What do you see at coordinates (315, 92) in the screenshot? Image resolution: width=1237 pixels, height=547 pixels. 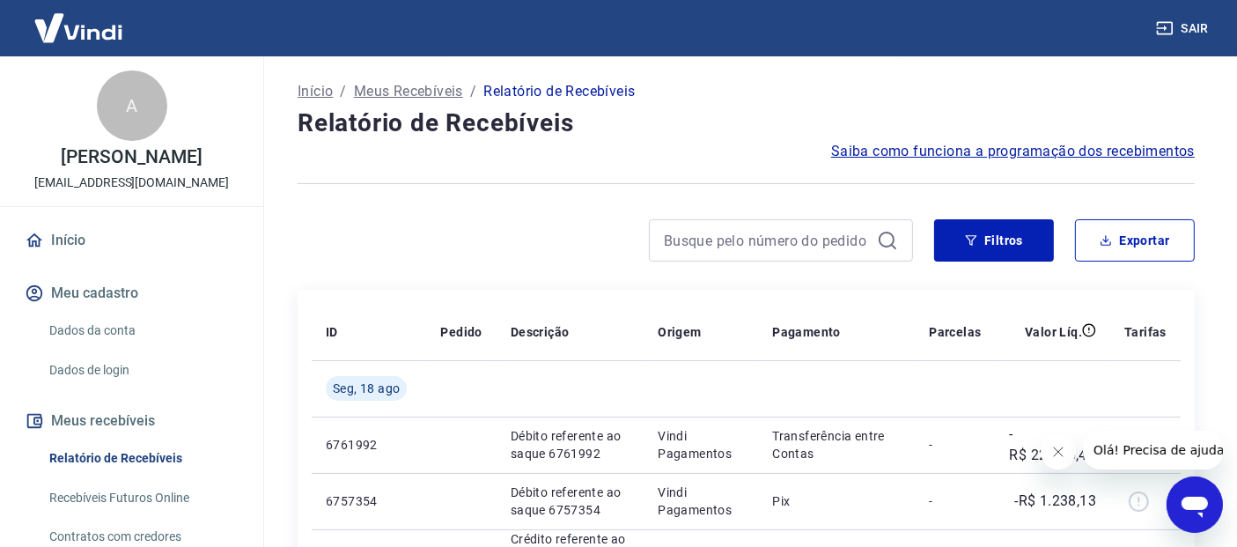 I see `p: Início` at bounding box center [315, 92].